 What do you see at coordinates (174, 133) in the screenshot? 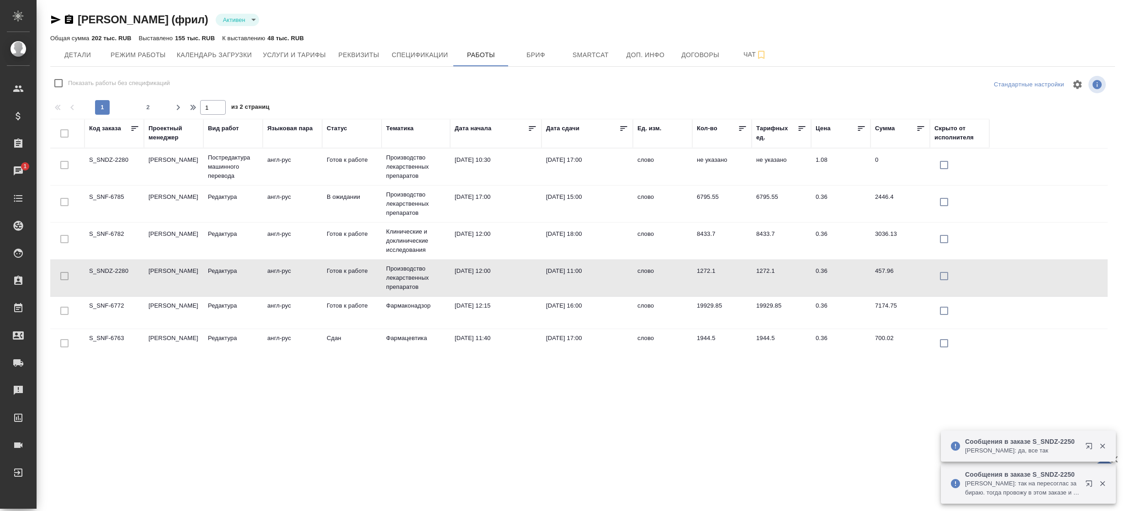
I see `div: Проектный менеджер` at bounding box center [174, 133].